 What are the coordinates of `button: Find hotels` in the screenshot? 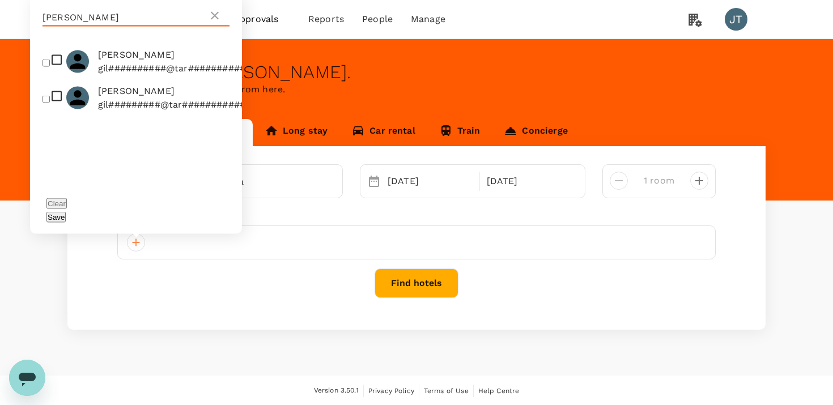 It's located at (416, 283).